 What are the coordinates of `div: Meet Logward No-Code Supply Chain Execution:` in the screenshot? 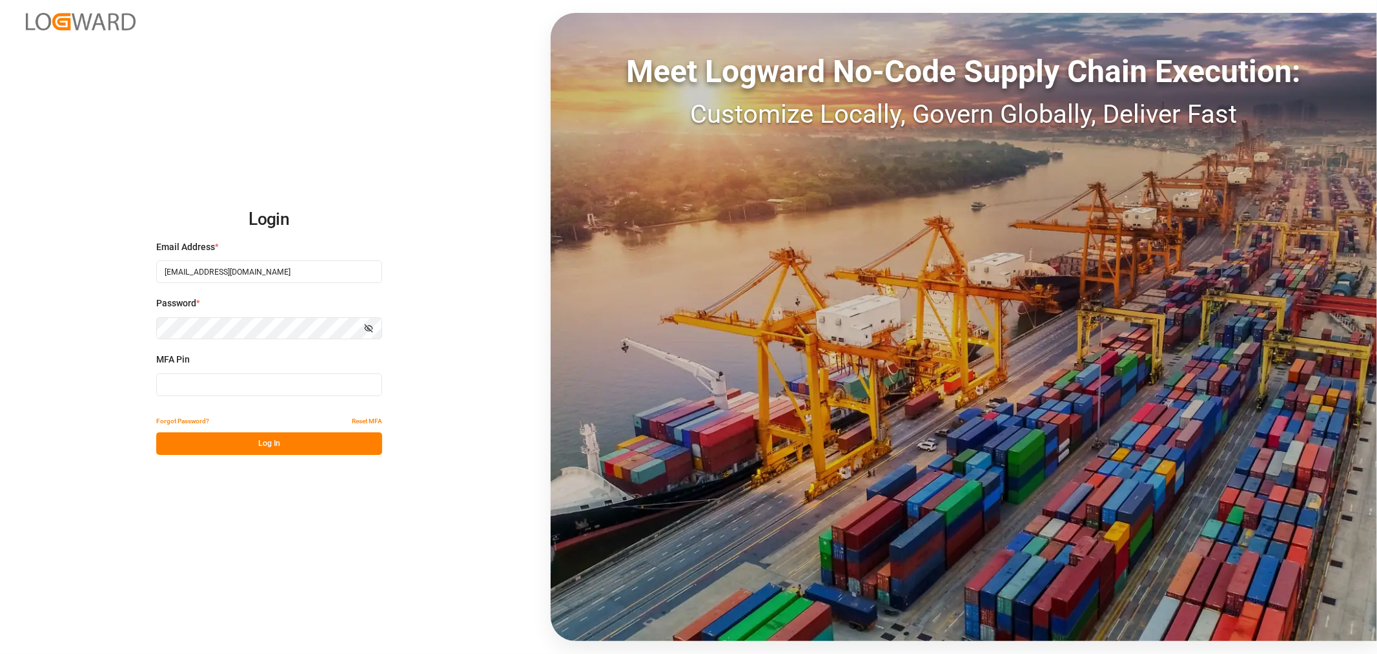 It's located at (964, 72).